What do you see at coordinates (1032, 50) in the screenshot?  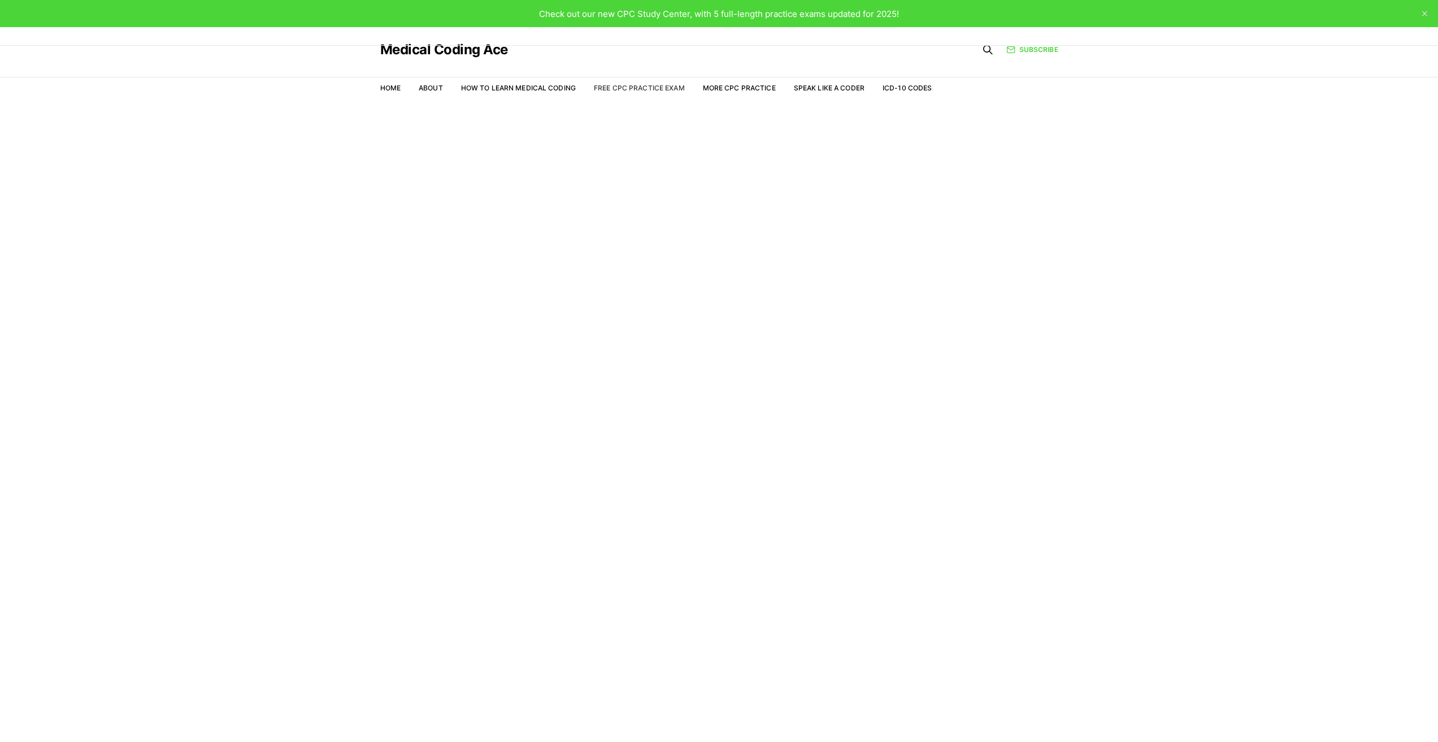 I see `a: Subscribe` at bounding box center [1032, 50].